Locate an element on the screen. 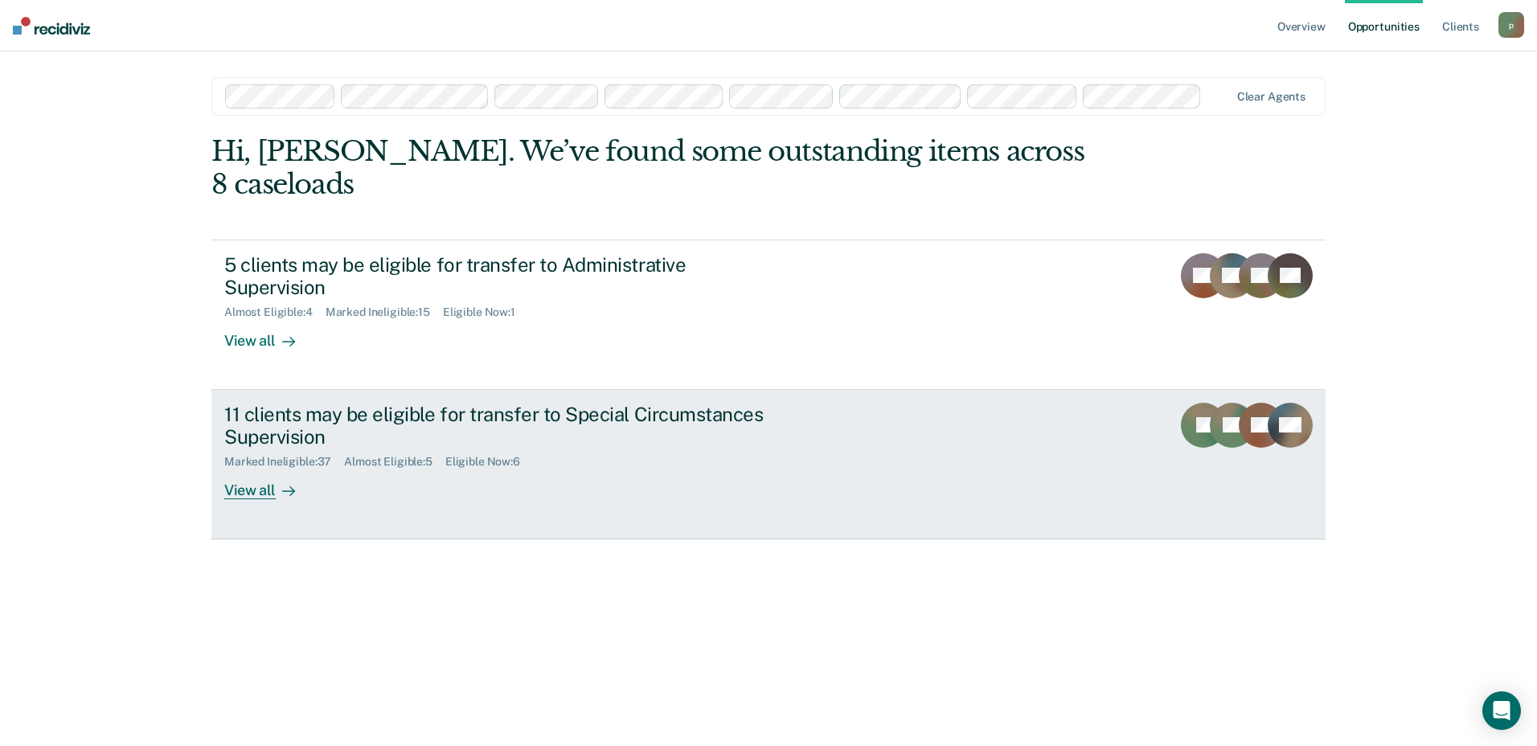 The width and height of the screenshot is (1537, 746). div: Marked Ineligible : 15 is located at coordinates (384, 312).